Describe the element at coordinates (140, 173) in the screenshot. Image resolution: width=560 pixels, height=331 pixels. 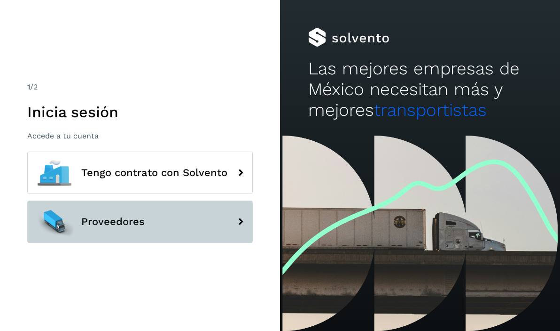
I see `button: Tengo contrato con Solvento` at that location.